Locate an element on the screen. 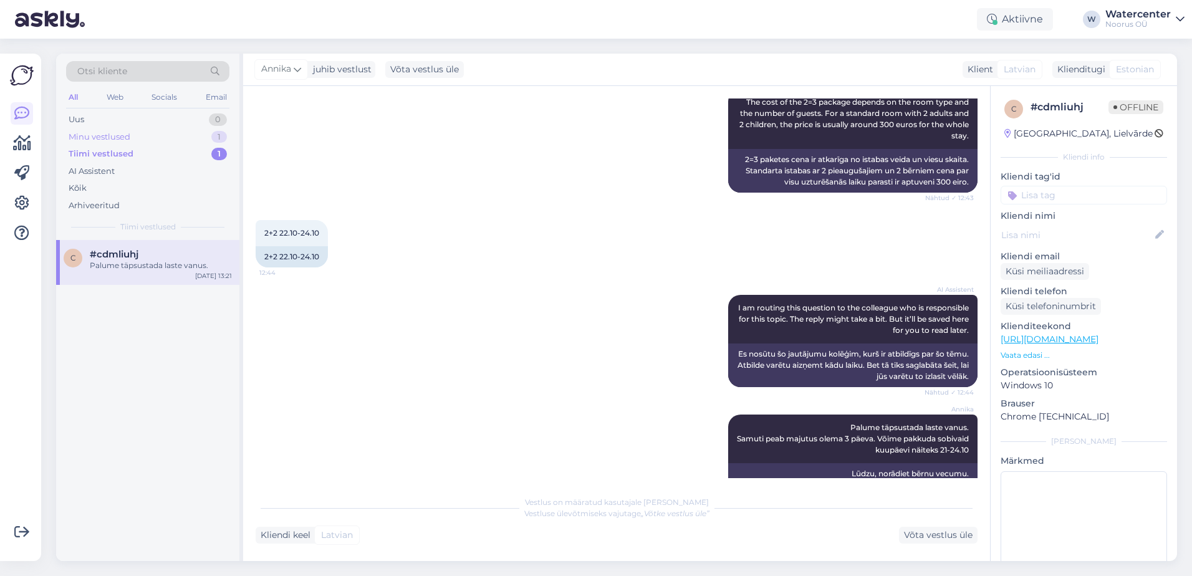 The height and width of the screenshot is (576, 1192). div: Kliendi keel is located at coordinates (283, 535).